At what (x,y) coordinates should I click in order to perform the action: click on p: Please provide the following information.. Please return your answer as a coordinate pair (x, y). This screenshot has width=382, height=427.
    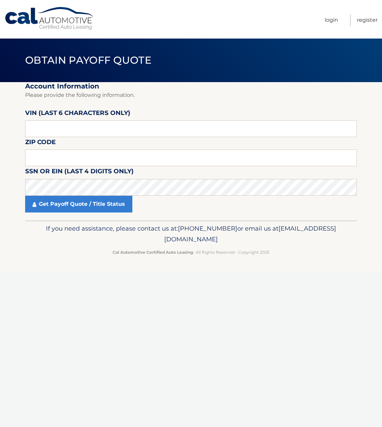
    Looking at the image, I should click on (191, 95).